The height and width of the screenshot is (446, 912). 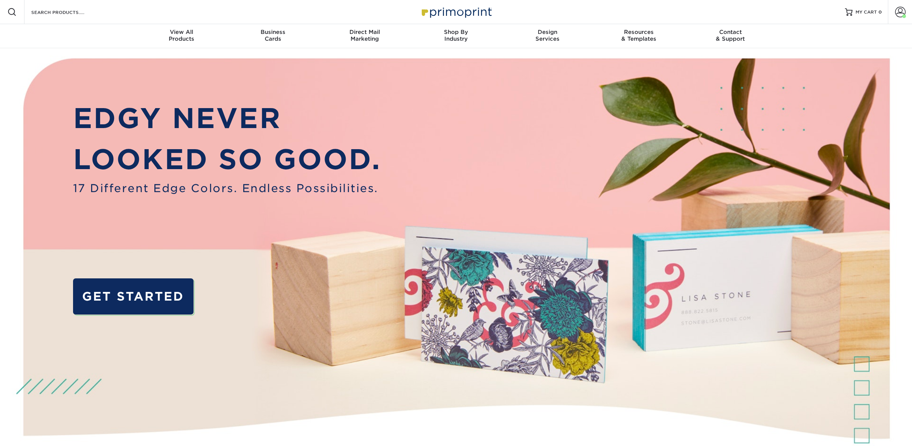 I want to click on div: Industry, so click(x=456, y=35).